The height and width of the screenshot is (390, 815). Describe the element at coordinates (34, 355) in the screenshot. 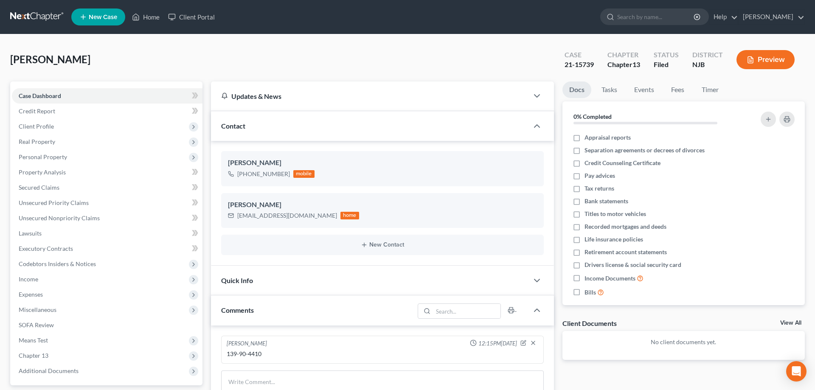

I see `span: Chapter 13` at that location.